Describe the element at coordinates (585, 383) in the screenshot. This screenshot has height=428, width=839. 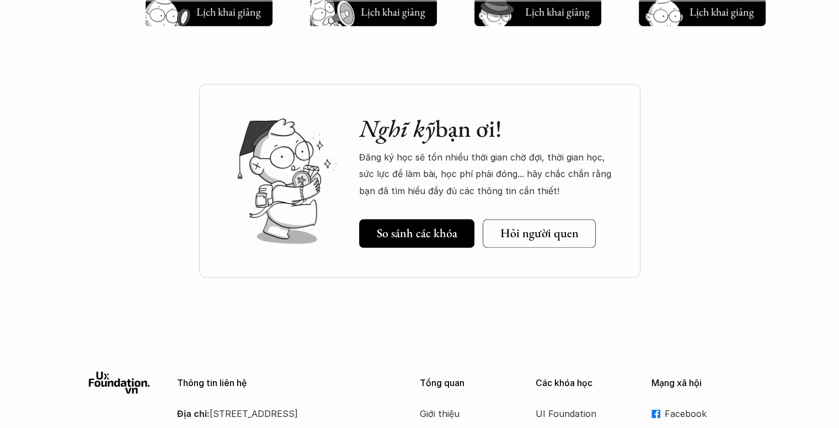
I see `p: Các khóa học` at that location.